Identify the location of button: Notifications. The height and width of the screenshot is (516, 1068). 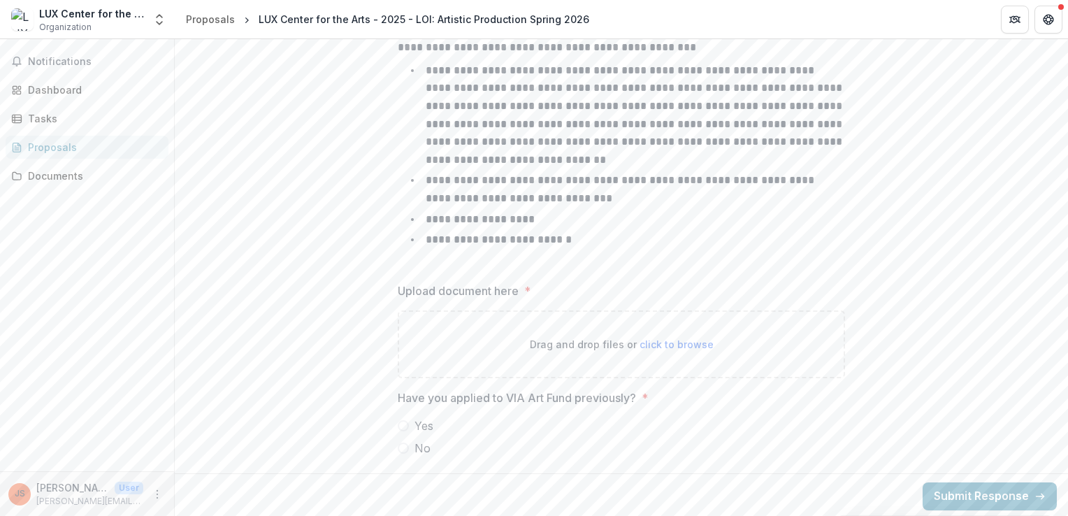
(87, 62).